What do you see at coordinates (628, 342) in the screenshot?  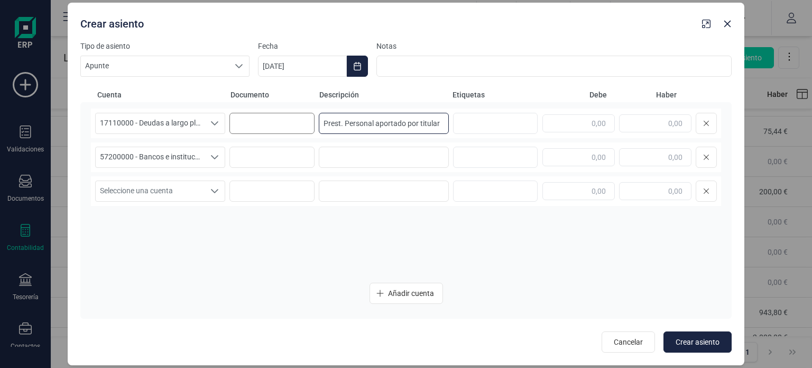 I see `span: Cancelar` at bounding box center [628, 342].